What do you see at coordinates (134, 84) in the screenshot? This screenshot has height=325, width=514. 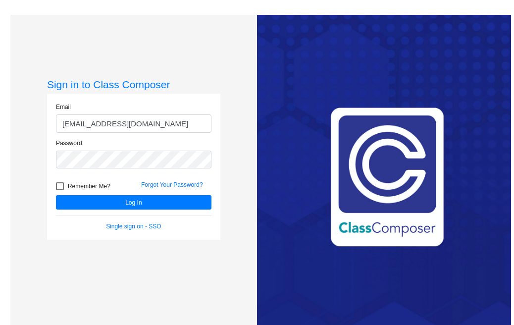 I see `h3: Sign in to Class Composer` at bounding box center [134, 84].